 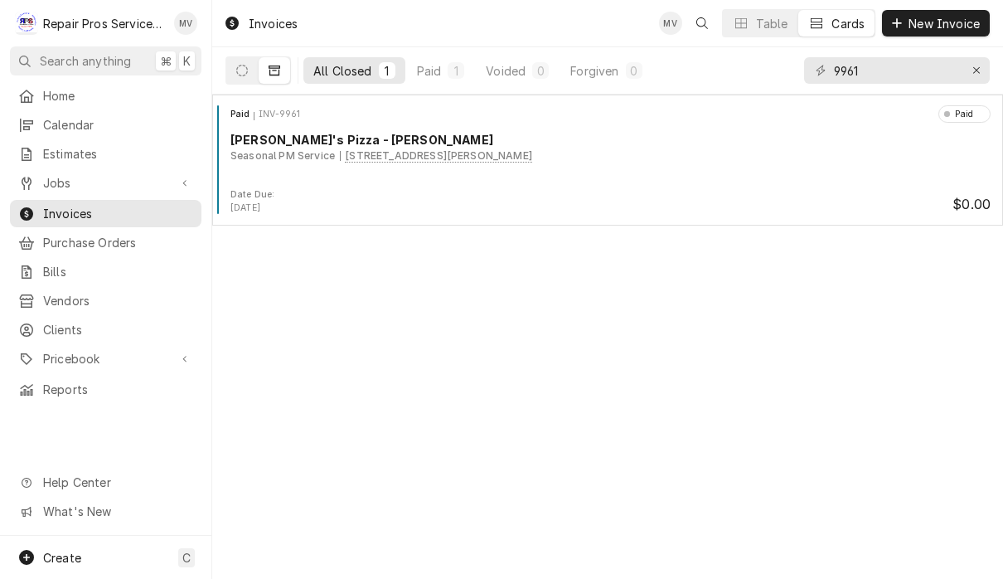 What do you see at coordinates (342, 70) in the screenshot?
I see `div: All Closed` at bounding box center [342, 70].